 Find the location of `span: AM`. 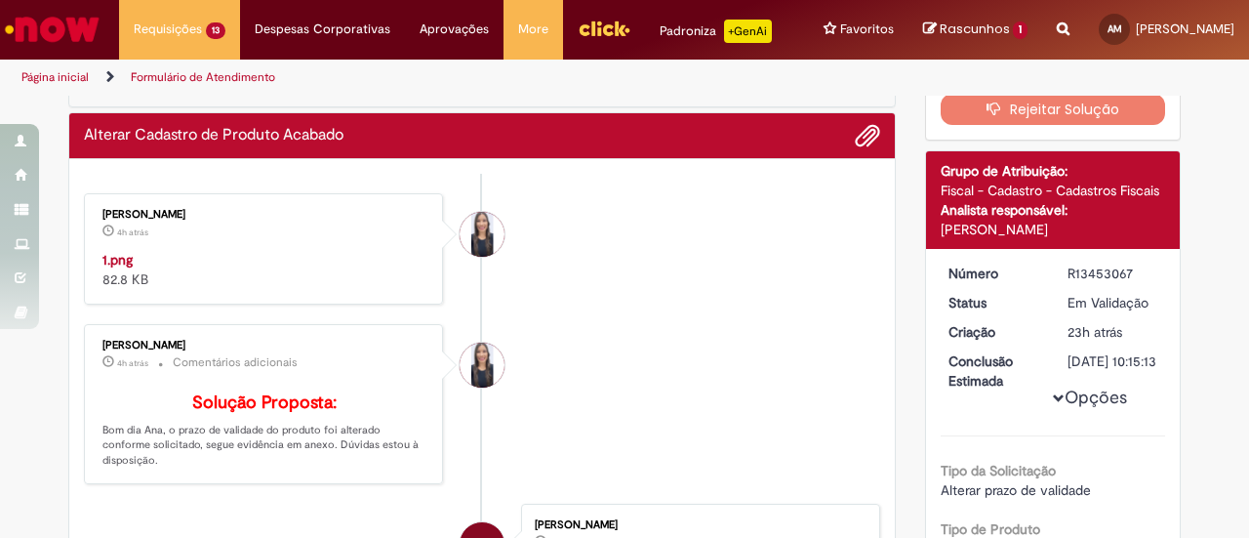

span: AM is located at coordinates (1114, 28).